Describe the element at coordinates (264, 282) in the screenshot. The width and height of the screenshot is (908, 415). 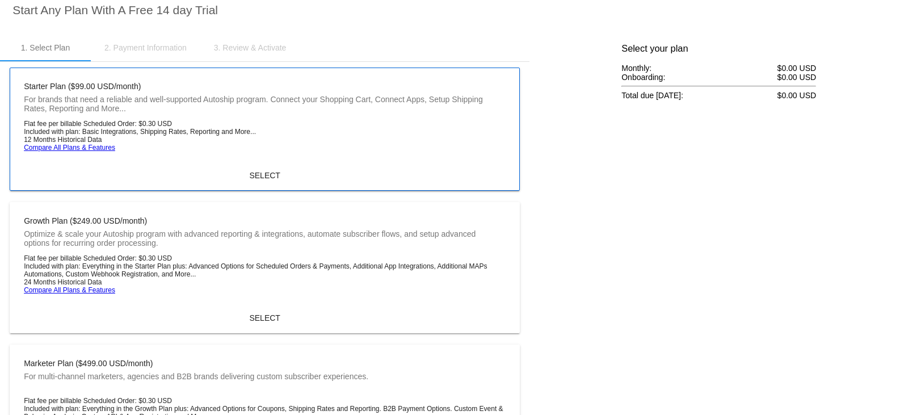
I see `li: 24 Months Historical Data` at that location.